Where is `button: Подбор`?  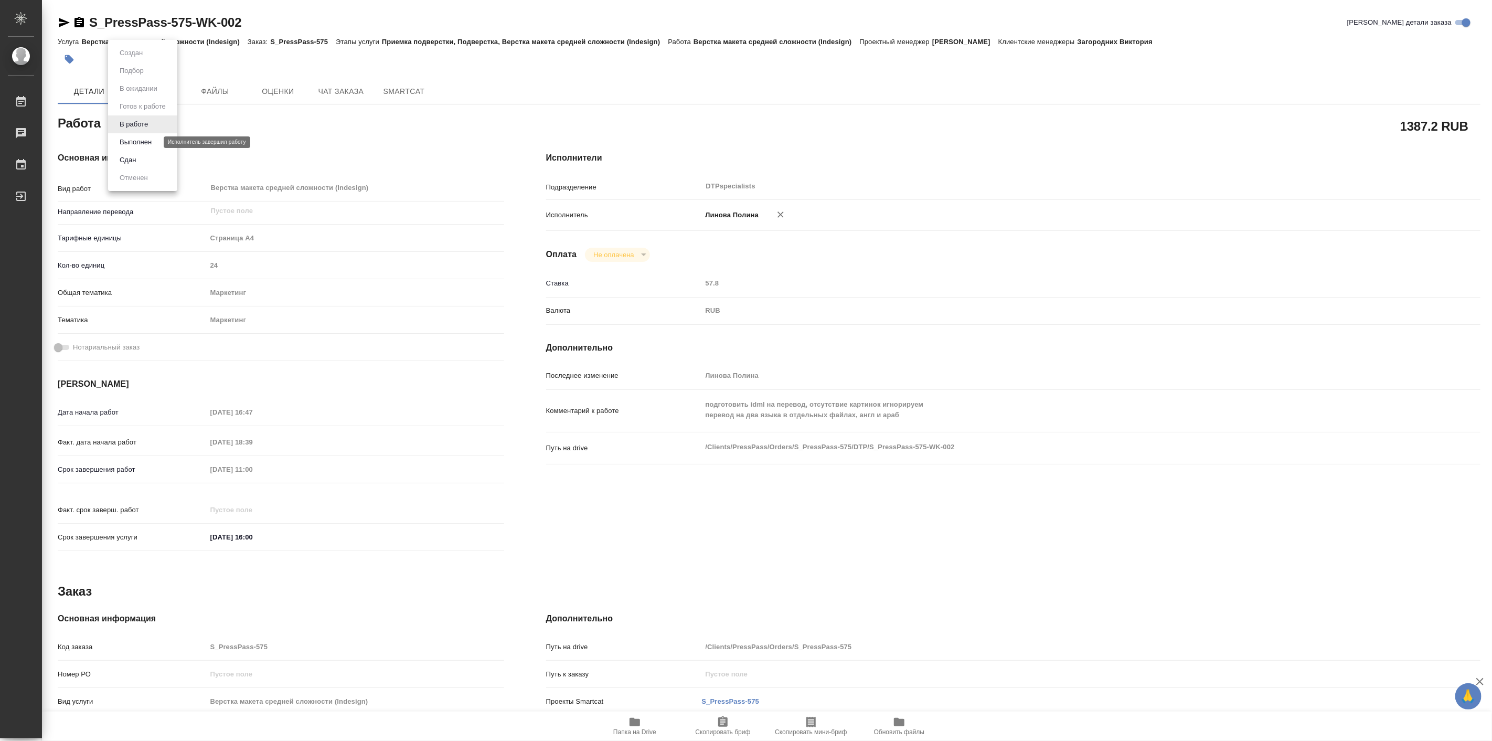 button: Подбор is located at coordinates (132, 71).